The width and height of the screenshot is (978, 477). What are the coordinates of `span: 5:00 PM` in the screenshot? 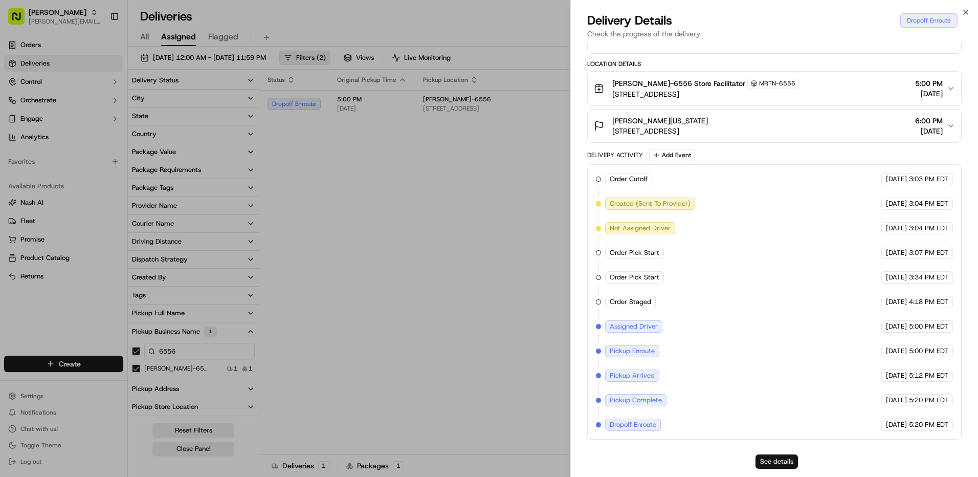 It's located at (929, 83).